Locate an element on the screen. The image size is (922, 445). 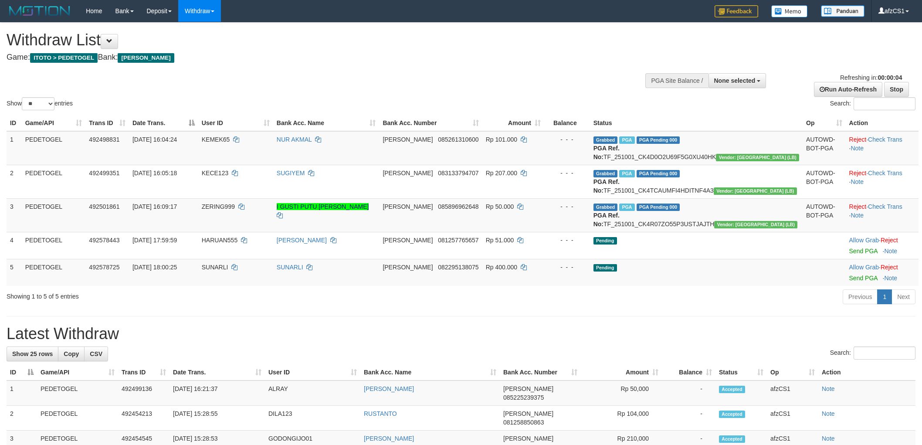
span: Copy 085896962648 to clipboard is located at coordinates (458, 206).